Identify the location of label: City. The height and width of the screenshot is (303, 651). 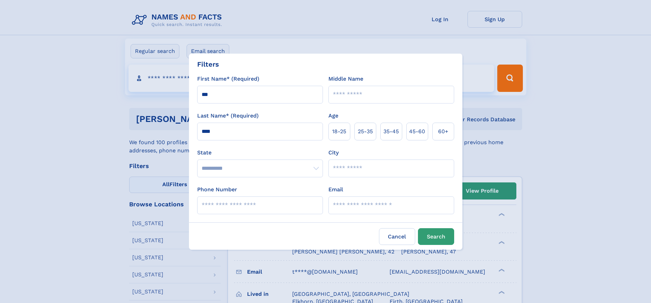
(333, 153).